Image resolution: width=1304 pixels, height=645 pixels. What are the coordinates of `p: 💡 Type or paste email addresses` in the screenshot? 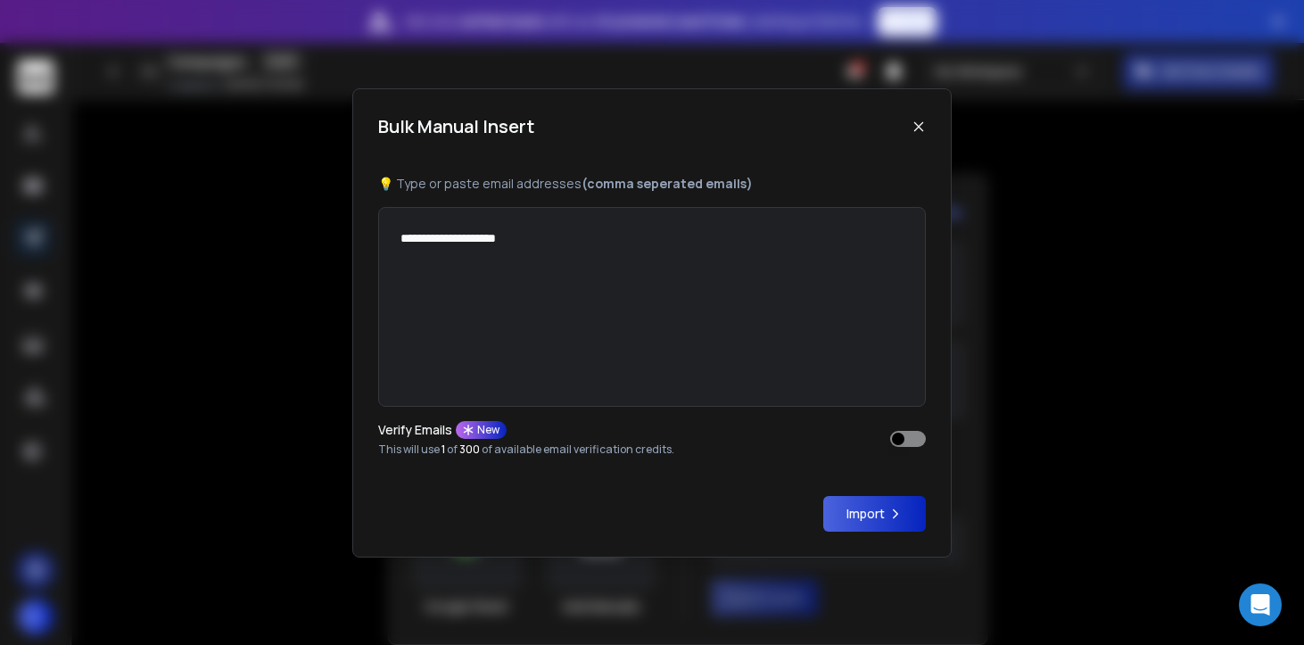 It's located at (652, 184).